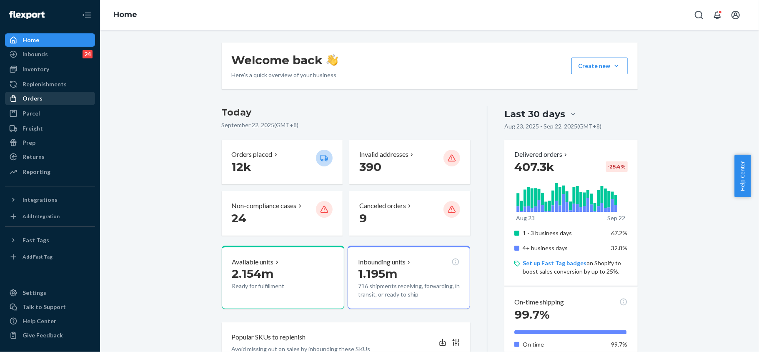  What do you see at coordinates (742, 176) in the screenshot?
I see `button: Help Center` at bounding box center [742, 176].